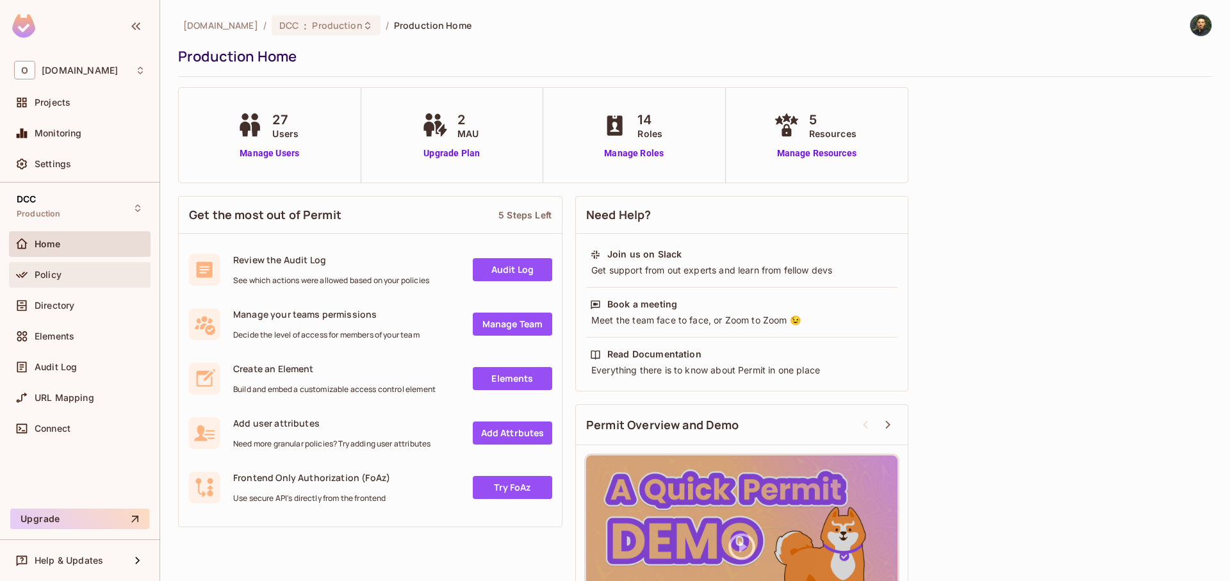  I want to click on span: Audit Log, so click(56, 367).